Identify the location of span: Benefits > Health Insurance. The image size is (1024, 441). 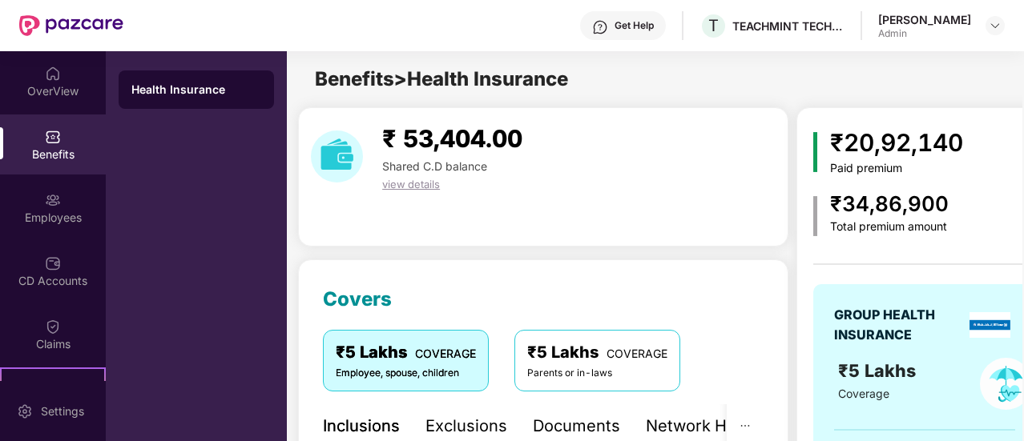
(441, 78).